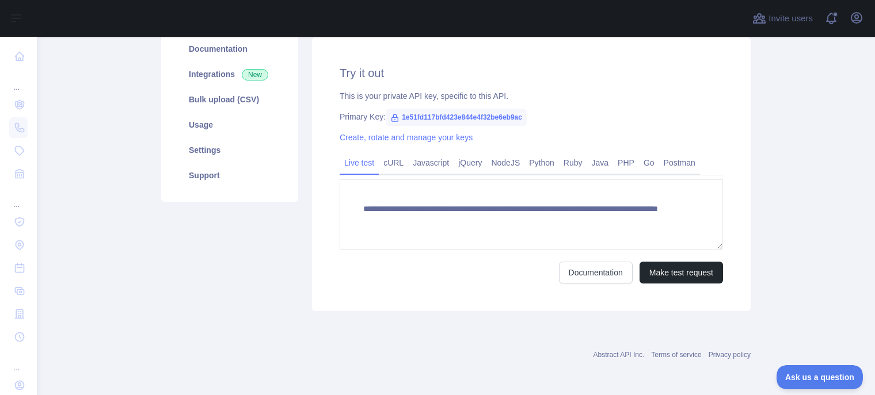 The height and width of the screenshot is (395, 875). Describe the element at coordinates (470, 163) in the screenshot. I see `a: jQuery` at that location.